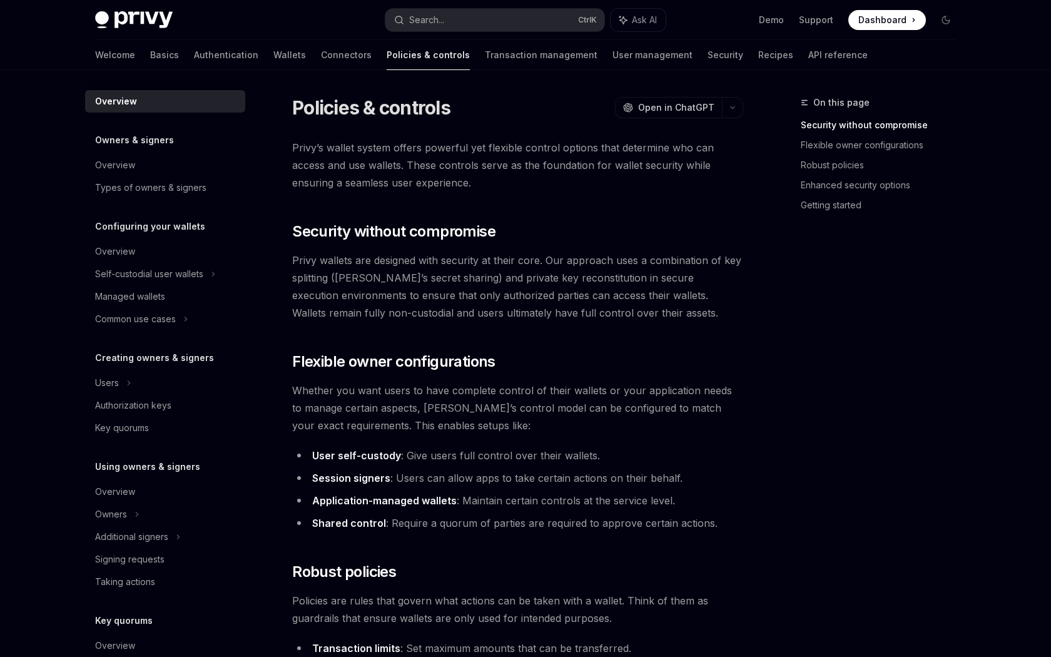  I want to click on li: : Maintain certain controls at the service level., so click(517, 500).